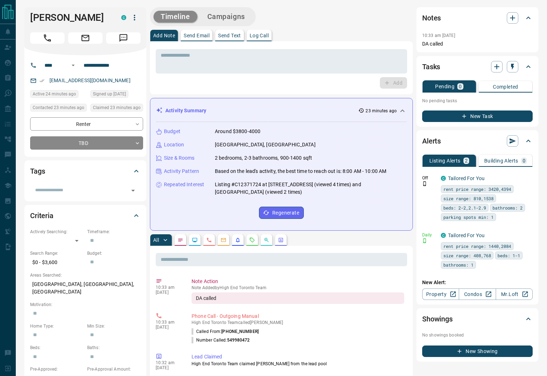 This screenshot has height=376, width=547. Describe the element at coordinates (156, 240) in the screenshot. I see `p: All` at that location.